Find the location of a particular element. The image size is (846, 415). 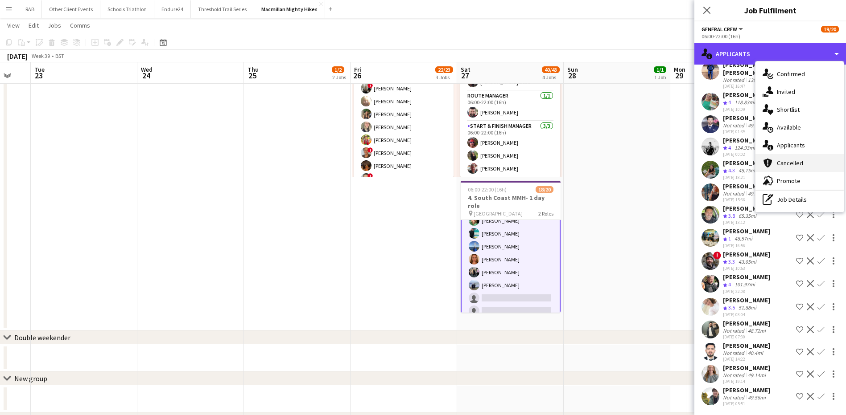

span: 29 is located at coordinates (678, 75).